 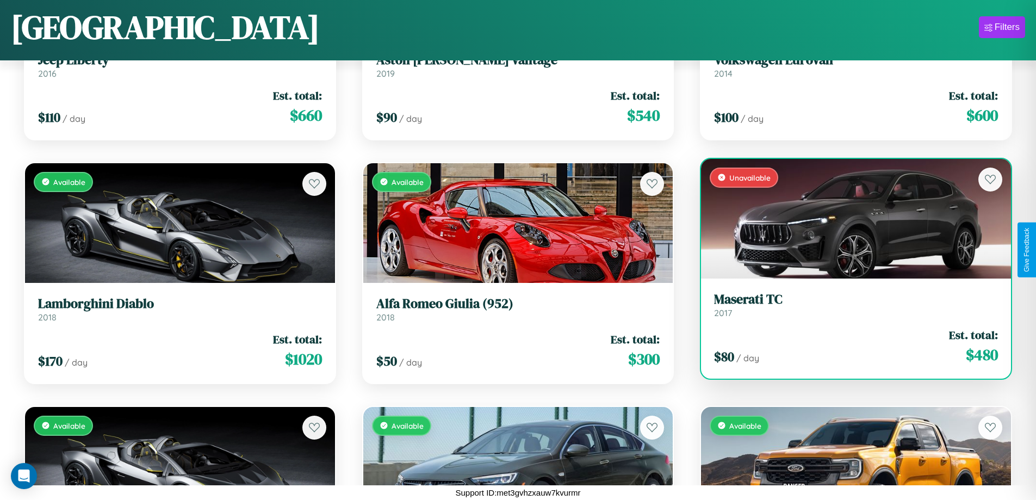 I want to click on p: Support ID: met3gvhzxauw7kvurmr, so click(x=518, y=492).